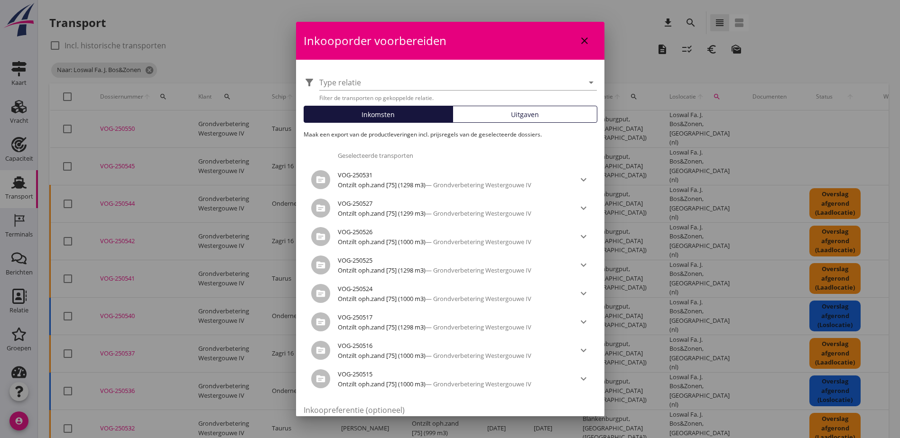  What do you see at coordinates (591, 83) in the screenshot?
I see `i: arrow_drop_down` at bounding box center [591, 83].